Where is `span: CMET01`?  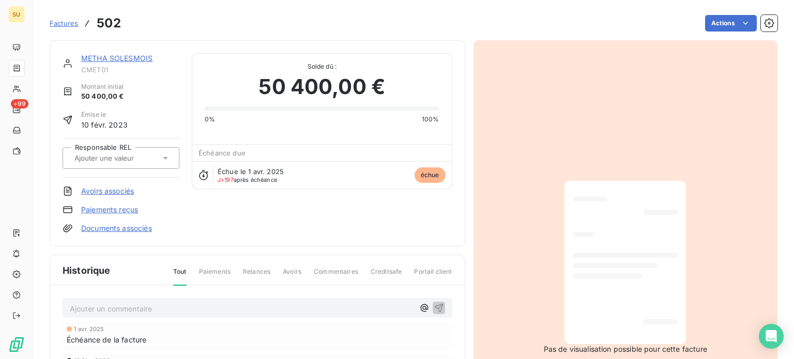
span: CMET01 is located at coordinates (130, 70).